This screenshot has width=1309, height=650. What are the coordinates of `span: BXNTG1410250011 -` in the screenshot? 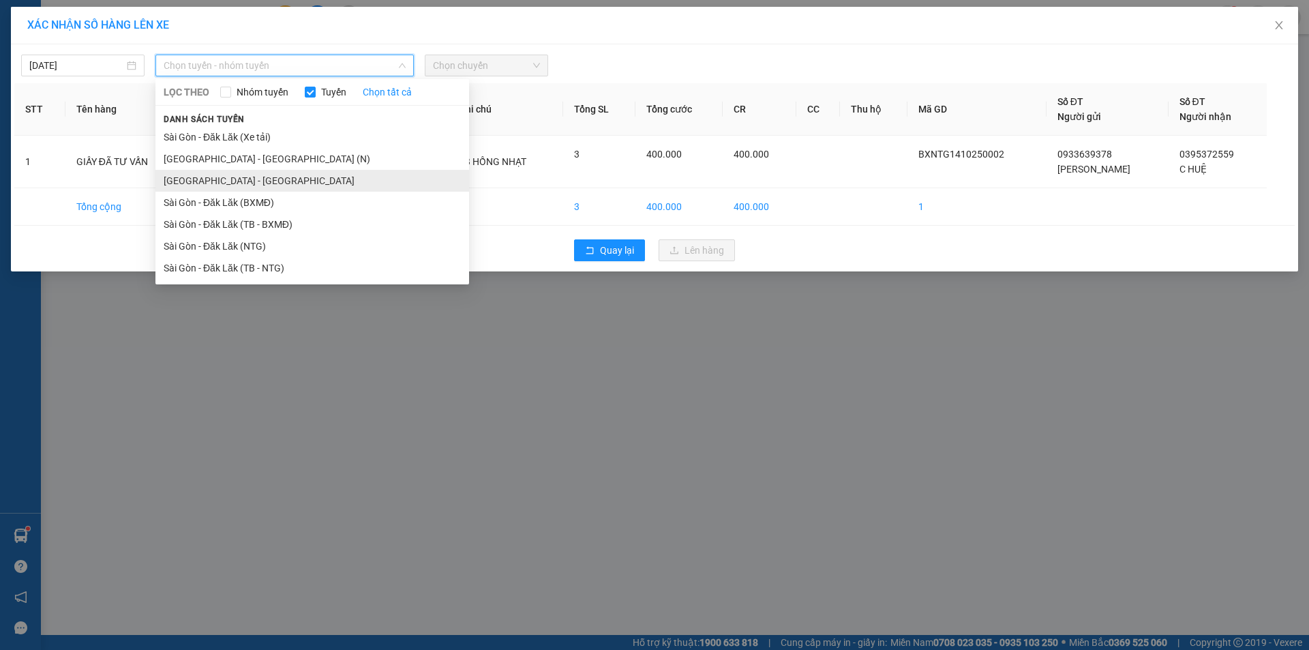 It's located at (130, 72).